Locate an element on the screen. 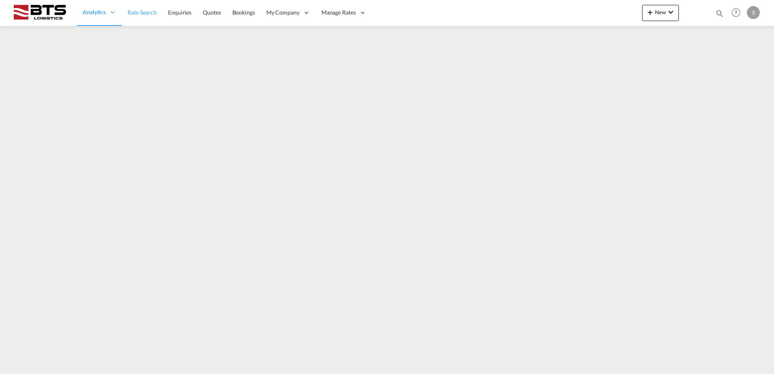  span: Help is located at coordinates (736, 13).